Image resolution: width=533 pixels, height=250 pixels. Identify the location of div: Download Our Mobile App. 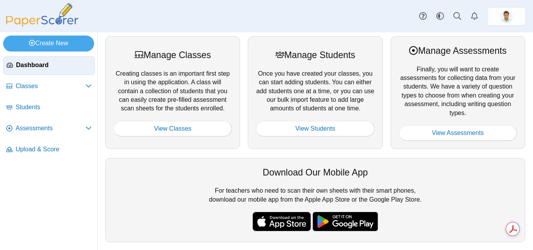
(315, 172).